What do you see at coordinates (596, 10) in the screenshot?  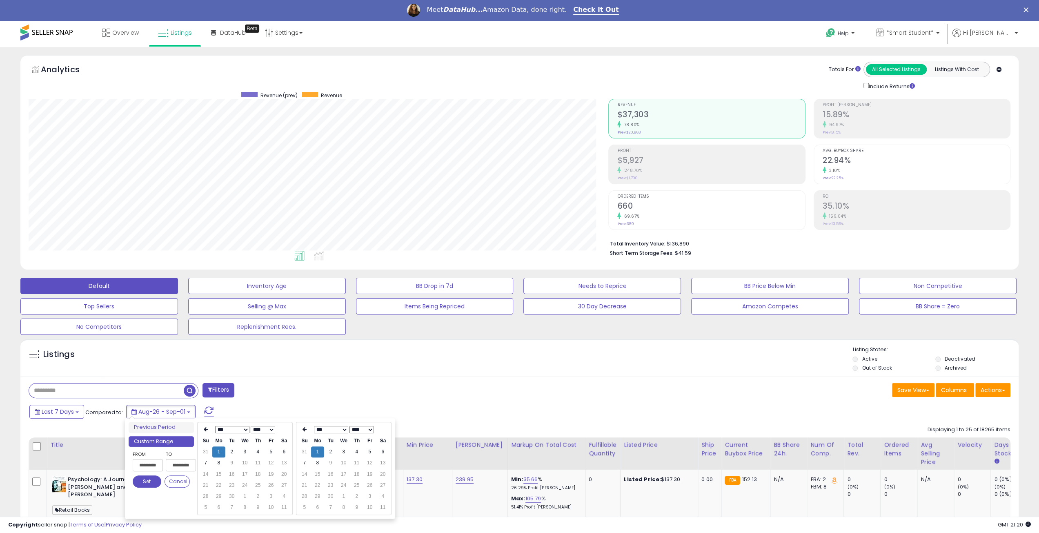 I see `a: Check It Out` at bounding box center [596, 10].